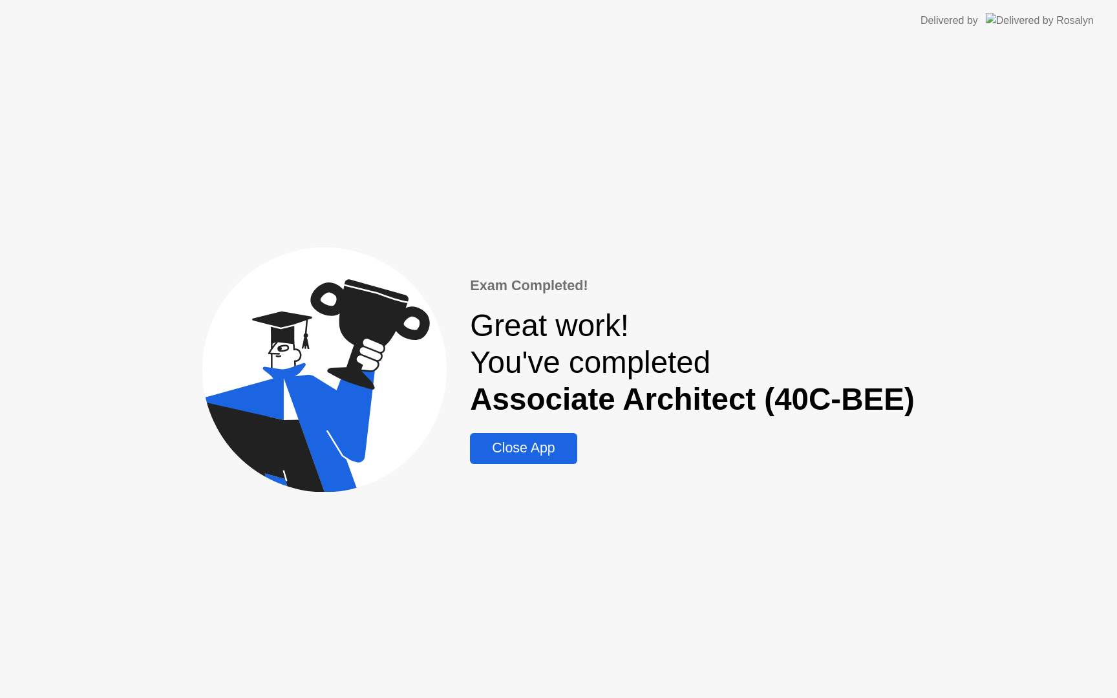  Describe the element at coordinates (692, 286) in the screenshot. I see `div: Exam Completed!` at that location.